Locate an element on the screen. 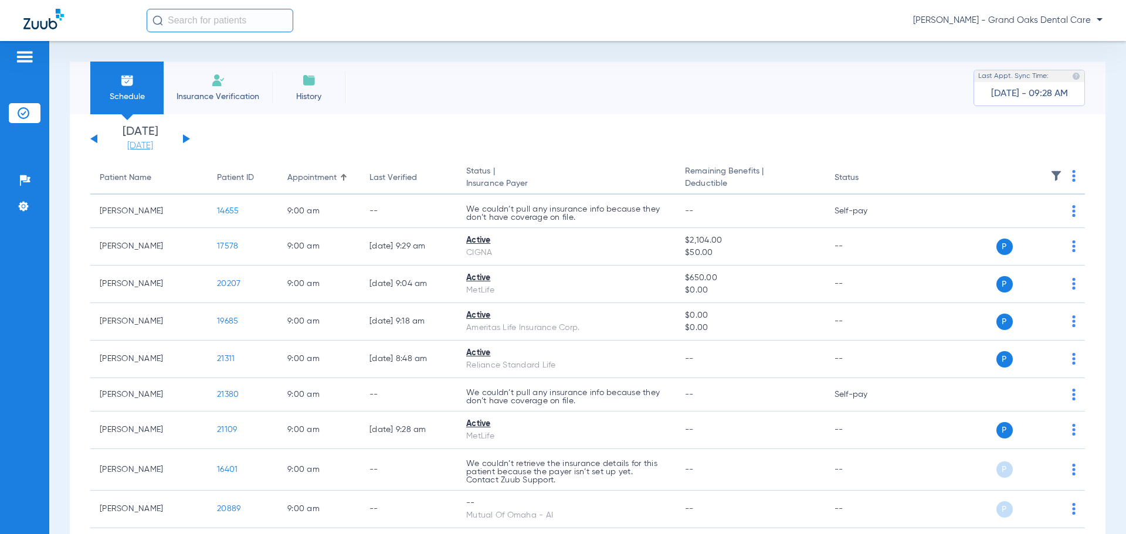 This screenshot has height=534, width=1126. span: 21311 is located at coordinates (226, 359).